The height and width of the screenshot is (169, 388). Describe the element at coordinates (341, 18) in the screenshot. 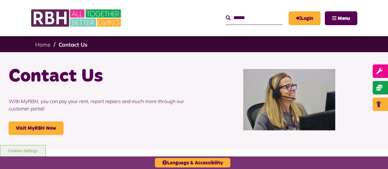

I see `button: Navigation` at that location.